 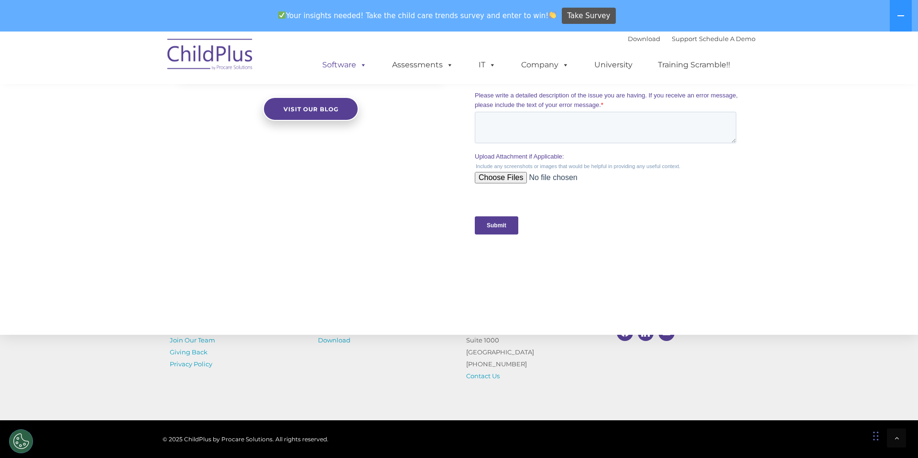 What do you see at coordinates (210, 56) in the screenshot?
I see `img: ChildPlus by Procare Solutions` at bounding box center [210, 56].